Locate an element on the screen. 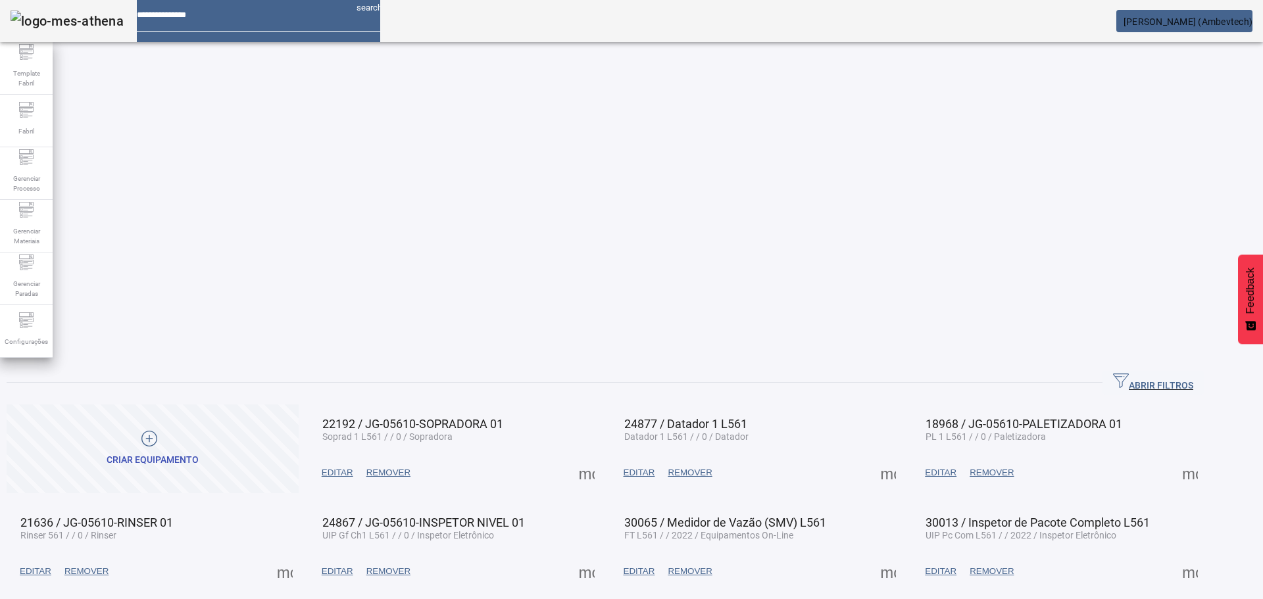  span: UIP Pc Com L561 / / 2022 / Inspetor Eletrônico is located at coordinates (1021, 535).